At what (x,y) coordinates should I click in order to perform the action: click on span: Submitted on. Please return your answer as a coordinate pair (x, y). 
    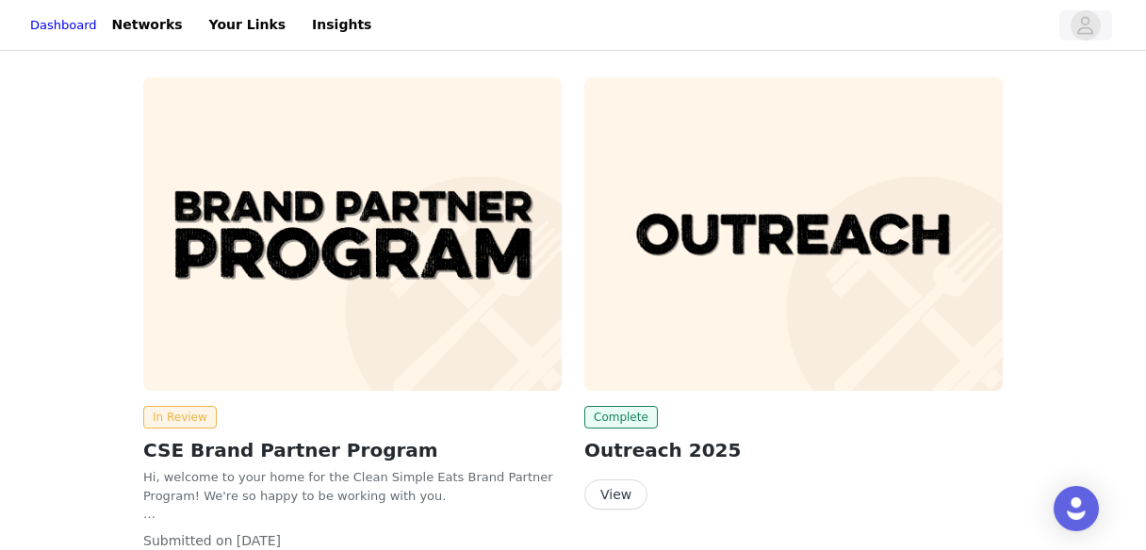
    Looking at the image, I should click on (187, 541).